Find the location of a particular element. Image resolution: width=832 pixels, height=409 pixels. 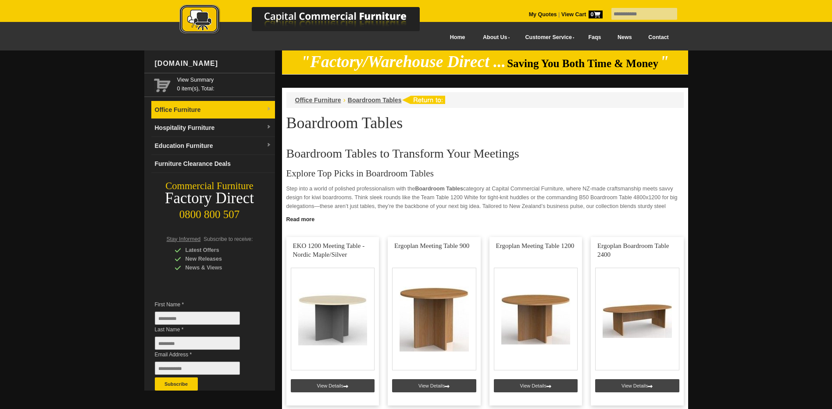

strong: View Cart is located at coordinates (582, 14).